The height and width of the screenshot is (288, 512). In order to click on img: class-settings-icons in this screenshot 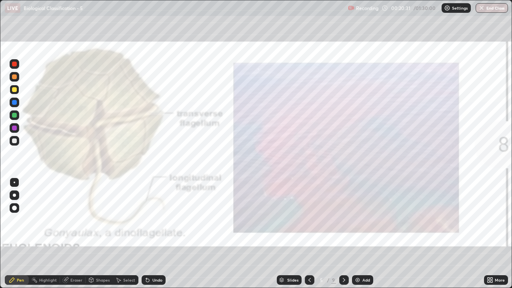, I will do `click(448, 8)`.